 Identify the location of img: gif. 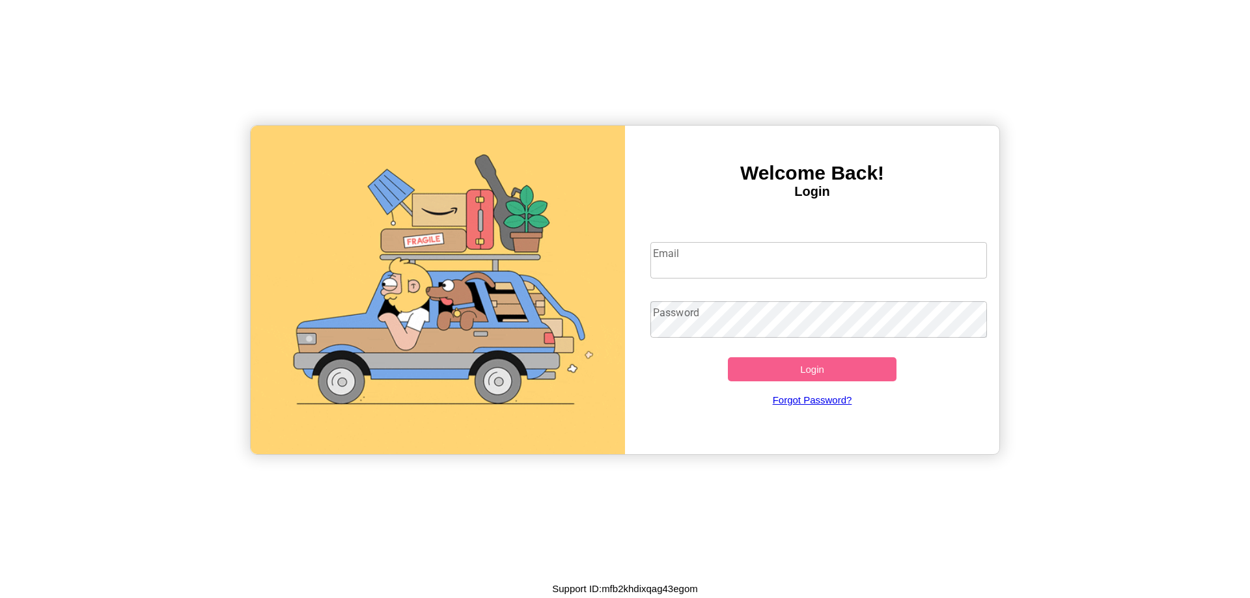
(437, 290).